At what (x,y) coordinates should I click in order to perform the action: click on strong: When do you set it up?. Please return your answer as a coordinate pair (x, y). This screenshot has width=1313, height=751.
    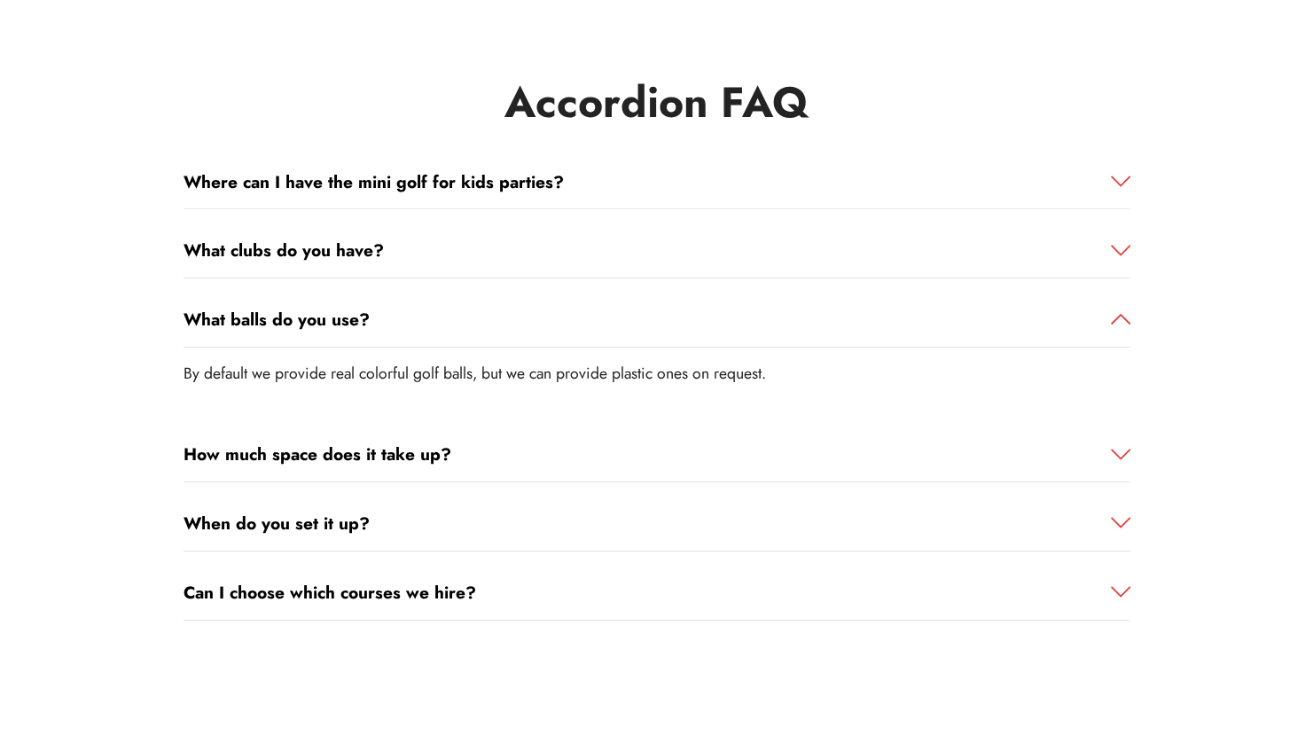
    Looking at the image, I should click on (277, 523).